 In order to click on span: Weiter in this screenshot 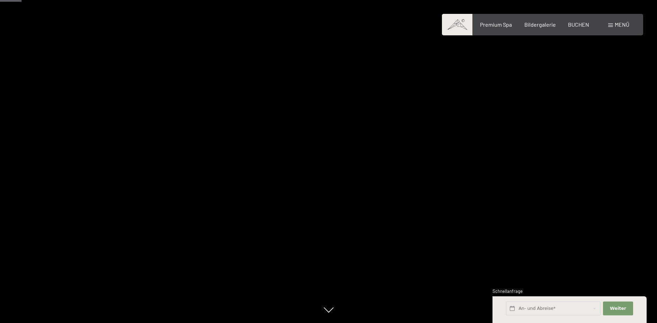, I will do `click(618, 308)`.